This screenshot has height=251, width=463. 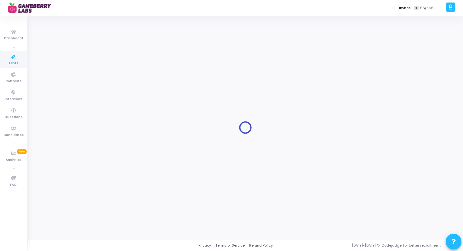 I want to click on span: 66/366, so click(x=427, y=8).